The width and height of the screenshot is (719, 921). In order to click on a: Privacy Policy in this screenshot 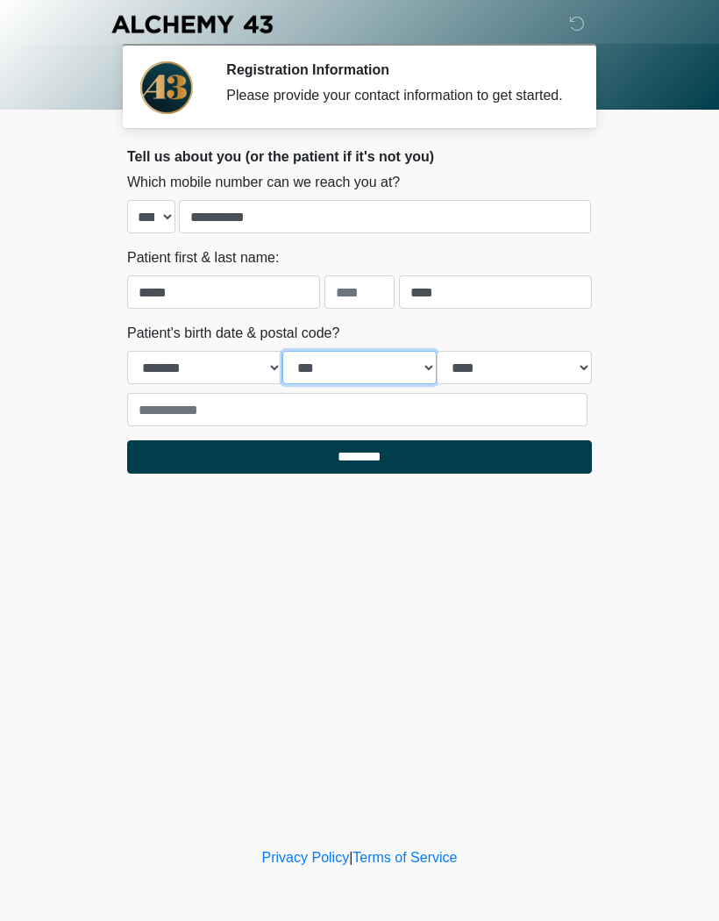, I will do `click(306, 857)`.